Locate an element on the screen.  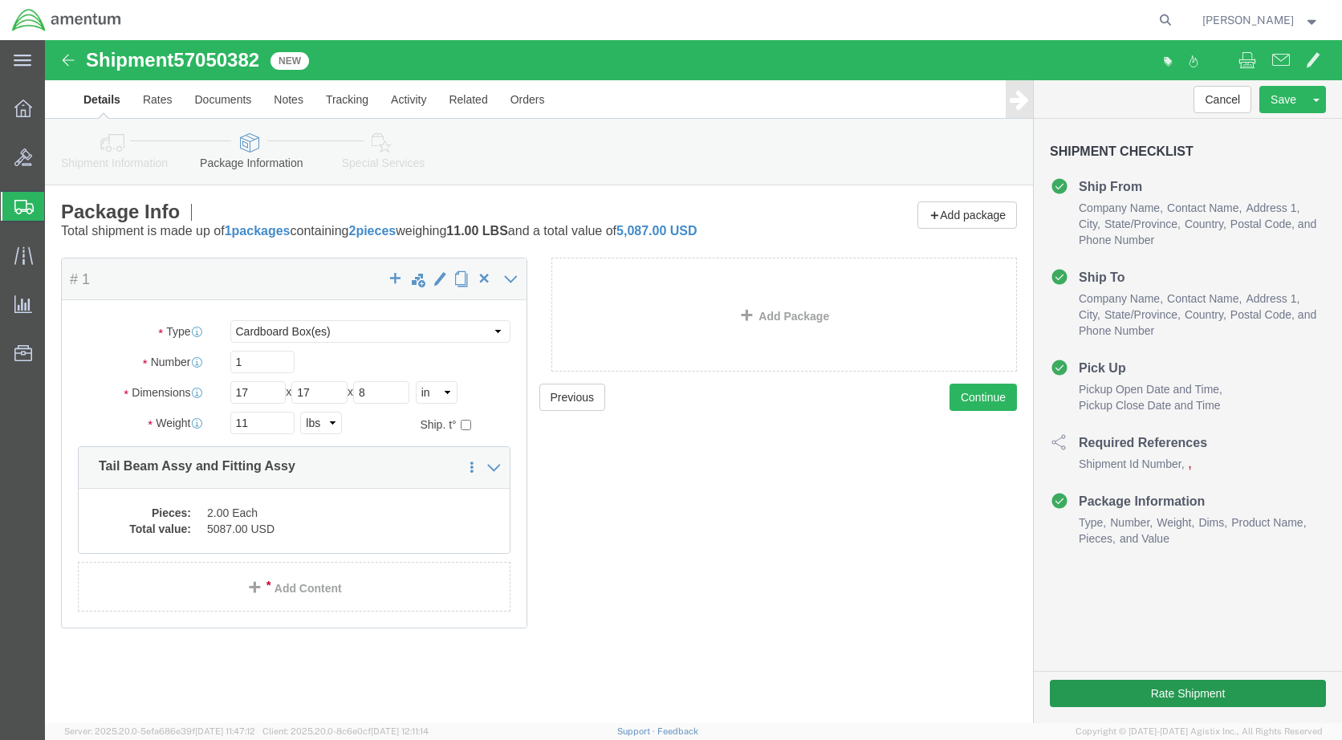
span: Jennifer Pilant is located at coordinates (1248, 20).